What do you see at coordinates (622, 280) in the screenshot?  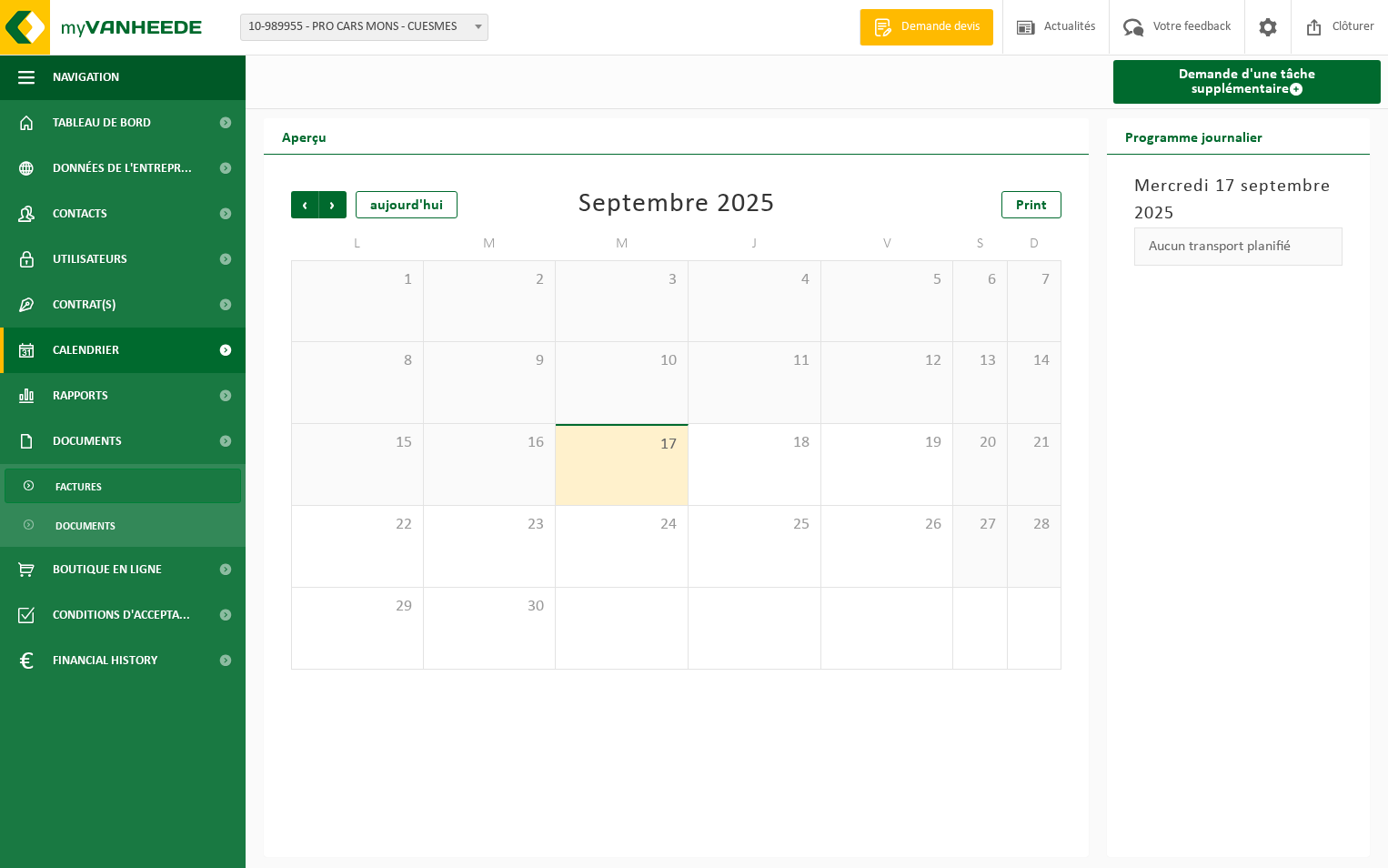 I see `span: 3` at bounding box center [622, 280].